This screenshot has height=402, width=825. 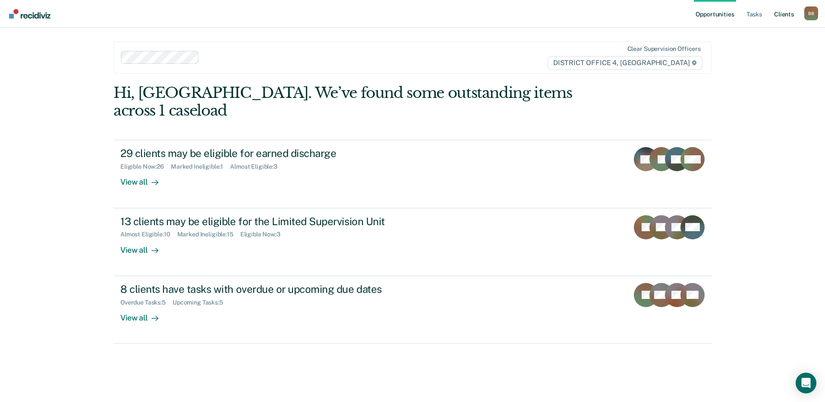 I want to click on div: Overdue Tasks : 5, so click(x=146, y=302).